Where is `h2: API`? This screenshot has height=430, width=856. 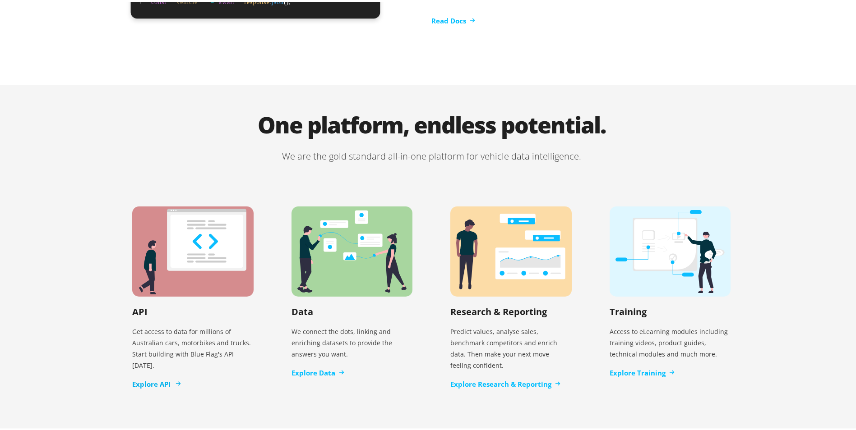
h2: API is located at coordinates (140, 310).